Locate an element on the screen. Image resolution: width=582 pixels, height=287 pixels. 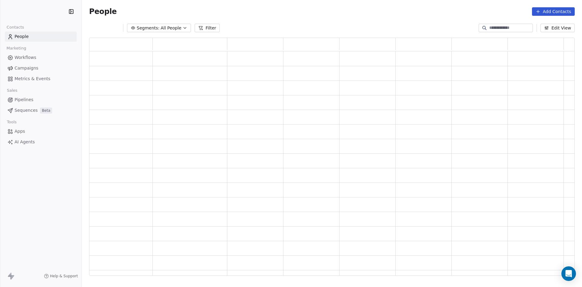
span: Beta is located at coordinates (46, 110).